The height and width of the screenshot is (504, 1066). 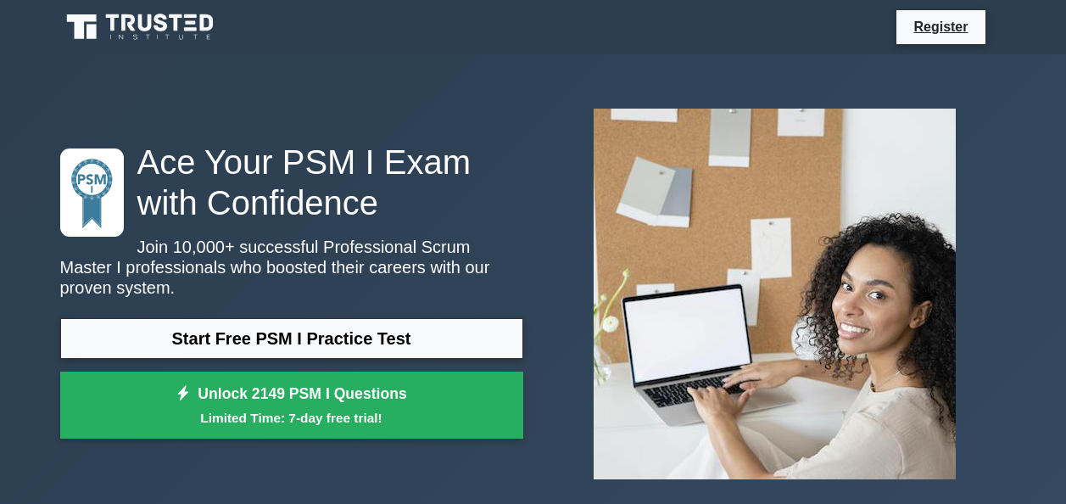 What do you see at coordinates (292, 182) in the screenshot?
I see `h1: Ace Your PSM I Exam with Confidence` at bounding box center [292, 182].